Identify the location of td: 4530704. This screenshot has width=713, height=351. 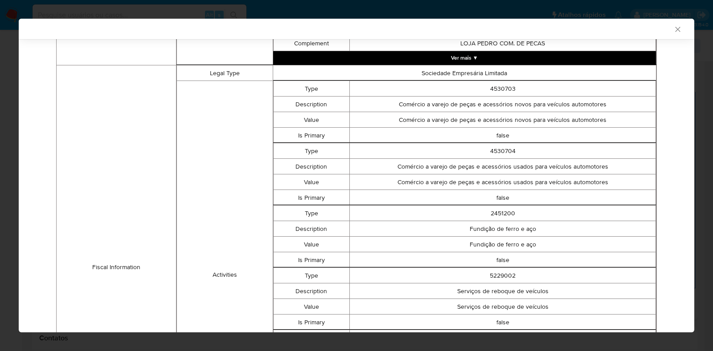
(502, 151).